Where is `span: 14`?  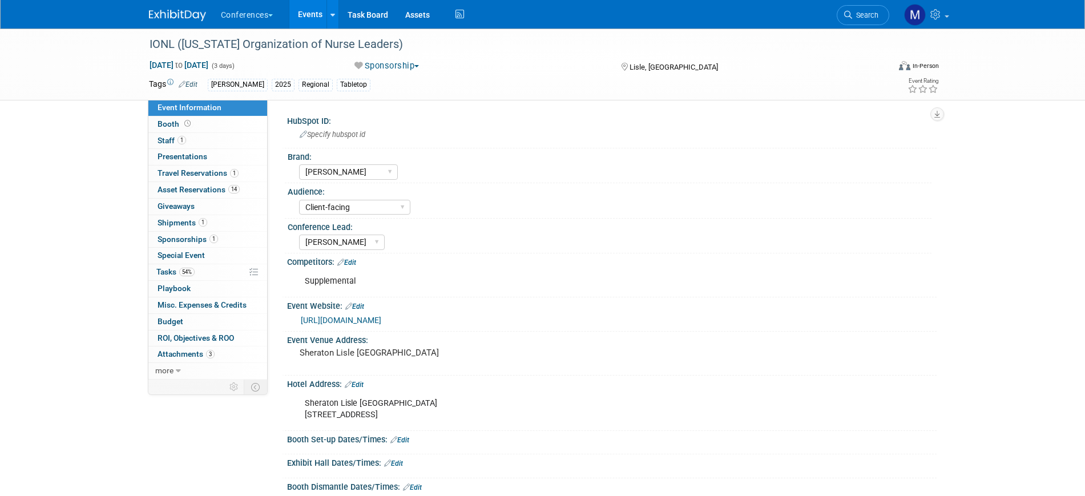
span: 14 is located at coordinates (234, 189).